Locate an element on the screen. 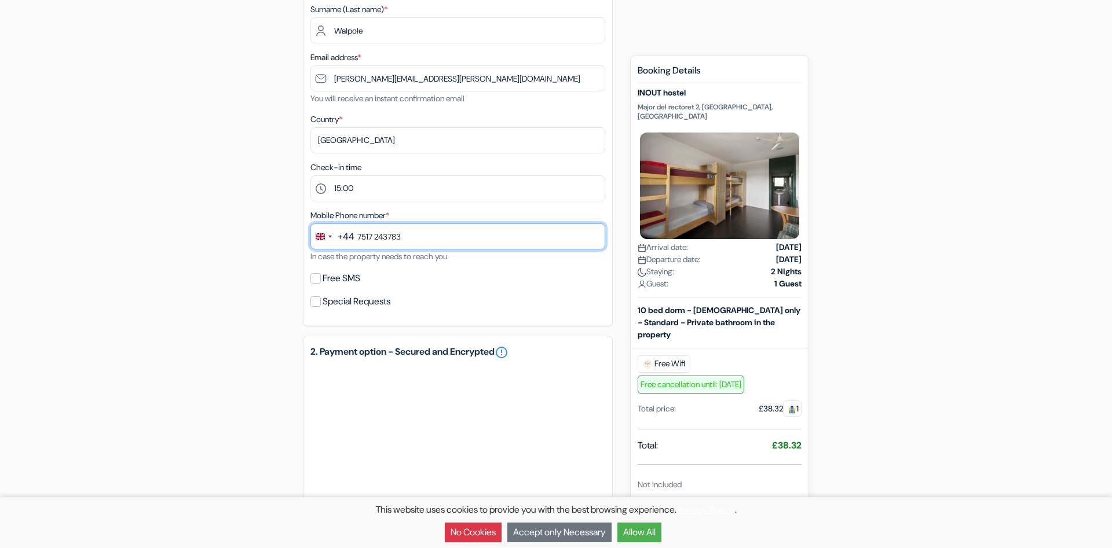 The image size is (1112, 548). span: Departure date: is located at coordinates (669, 259).